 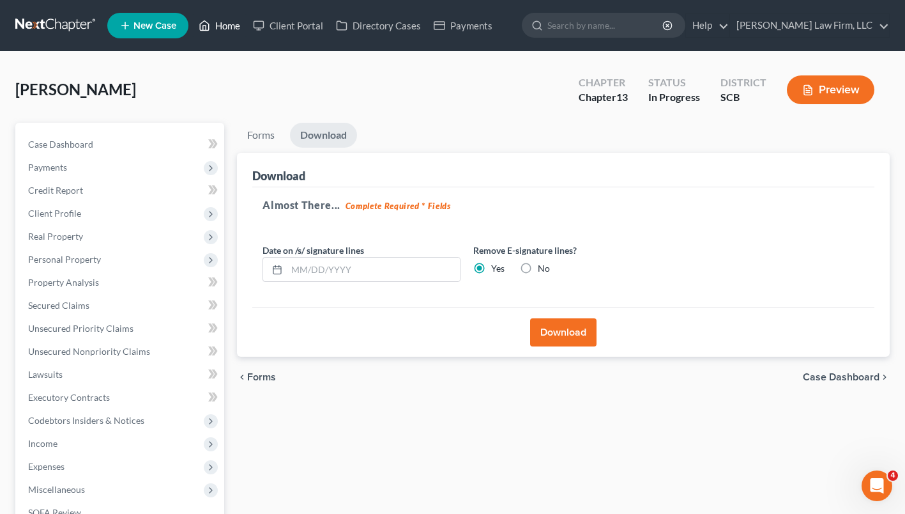 I want to click on span: Forms, so click(x=261, y=377).